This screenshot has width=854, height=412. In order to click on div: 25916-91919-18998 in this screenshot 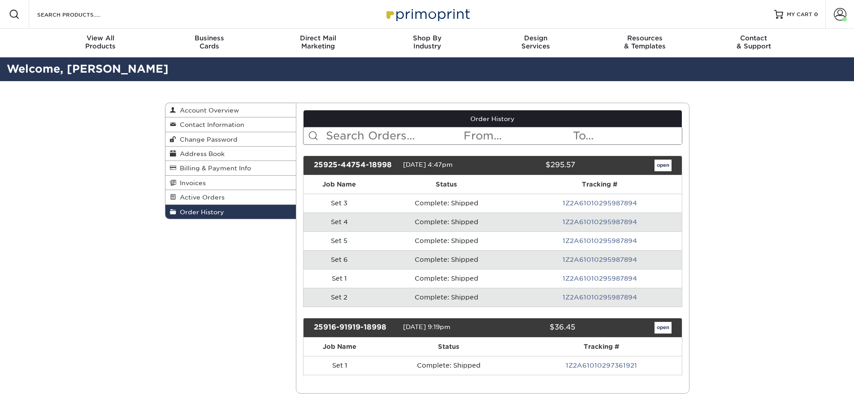, I will do `click(355, 328)`.